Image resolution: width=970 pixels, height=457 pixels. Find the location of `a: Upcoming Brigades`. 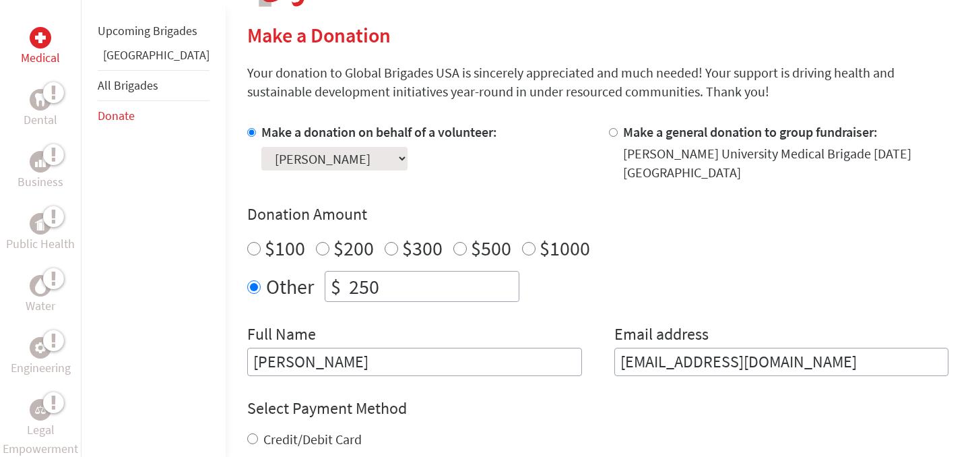

a: Upcoming Brigades is located at coordinates (147, 30).